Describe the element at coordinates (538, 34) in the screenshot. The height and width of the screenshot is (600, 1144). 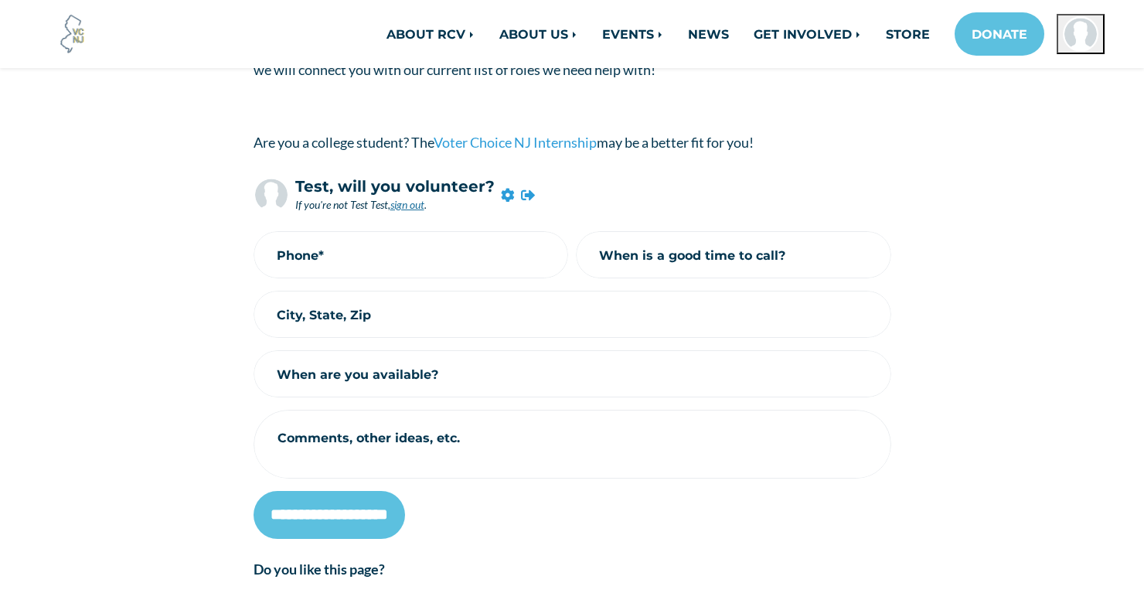
I see `a: ABOUT US` at that location.